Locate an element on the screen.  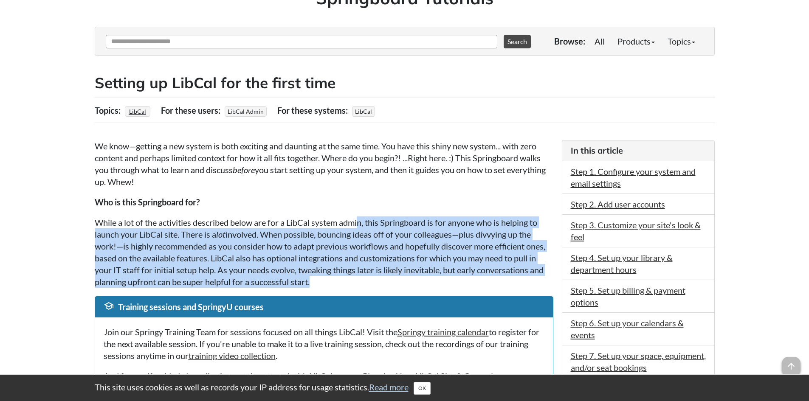
a: All is located at coordinates (599, 41).